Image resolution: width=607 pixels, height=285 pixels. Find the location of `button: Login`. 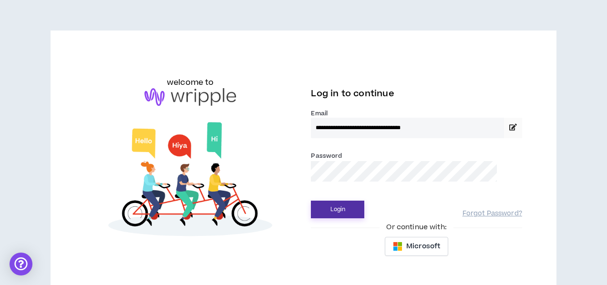

button: Login is located at coordinates (338, 209).